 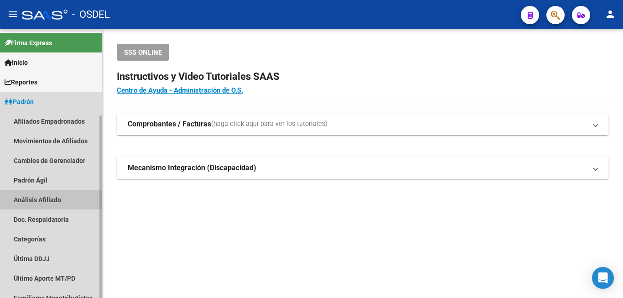 What do you see at coordinates (143, 52) in the screenshot?
I see `span: SSS ONLINE` at bounding box center [143, 52].